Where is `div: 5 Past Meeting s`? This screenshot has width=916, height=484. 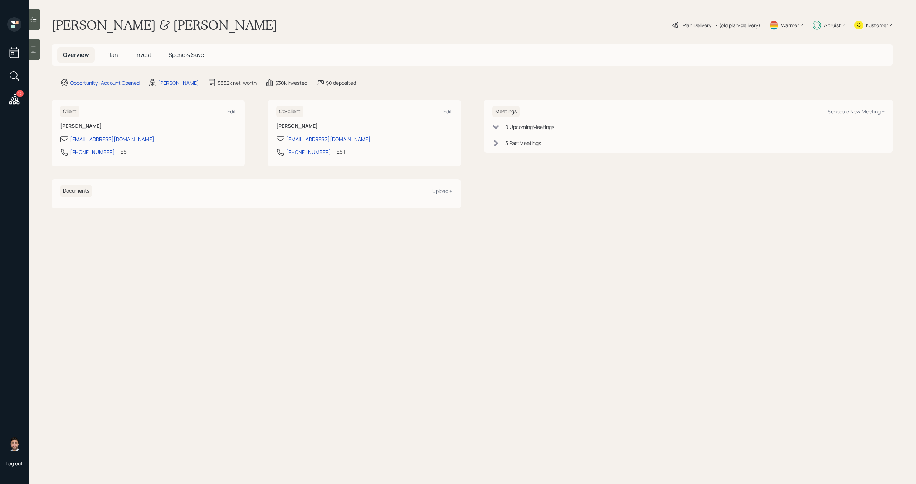 div: 5 Past Meeting s is located at coordinates (523, 143).